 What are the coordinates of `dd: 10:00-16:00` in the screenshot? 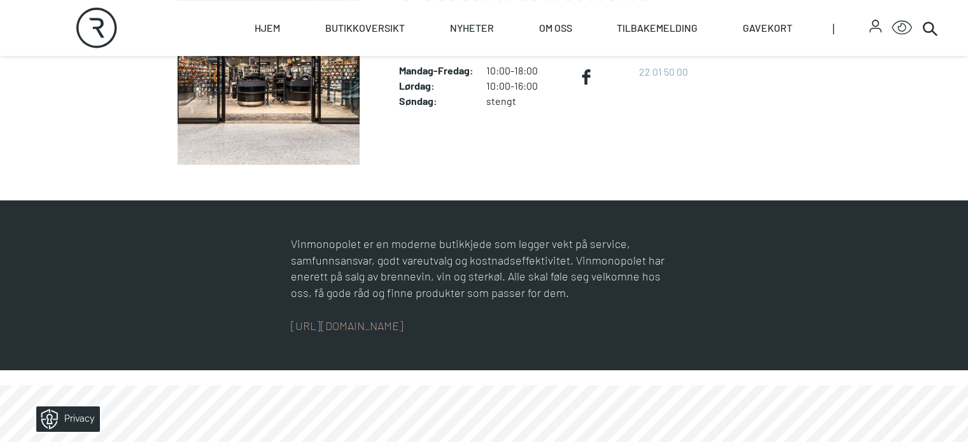 It's located at (524, 86).